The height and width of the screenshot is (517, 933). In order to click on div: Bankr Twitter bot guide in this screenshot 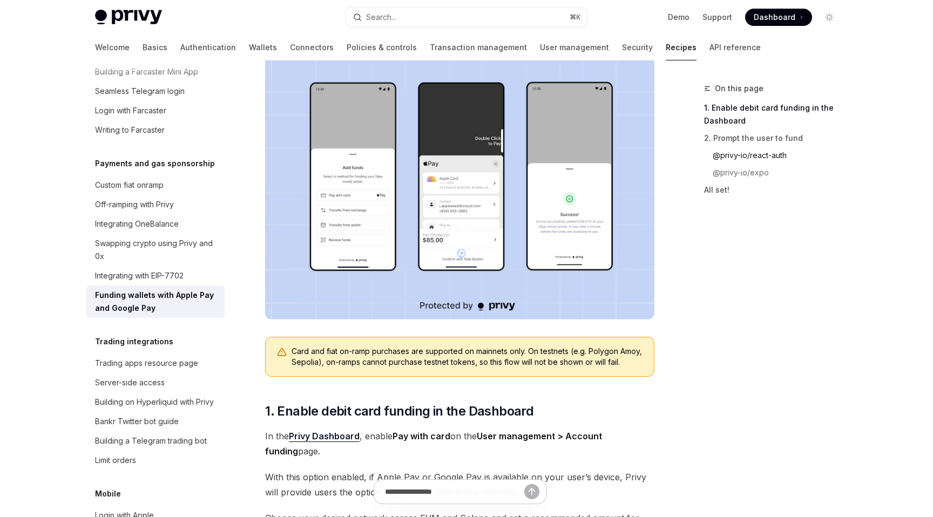, I will do `click(137, 422)`.